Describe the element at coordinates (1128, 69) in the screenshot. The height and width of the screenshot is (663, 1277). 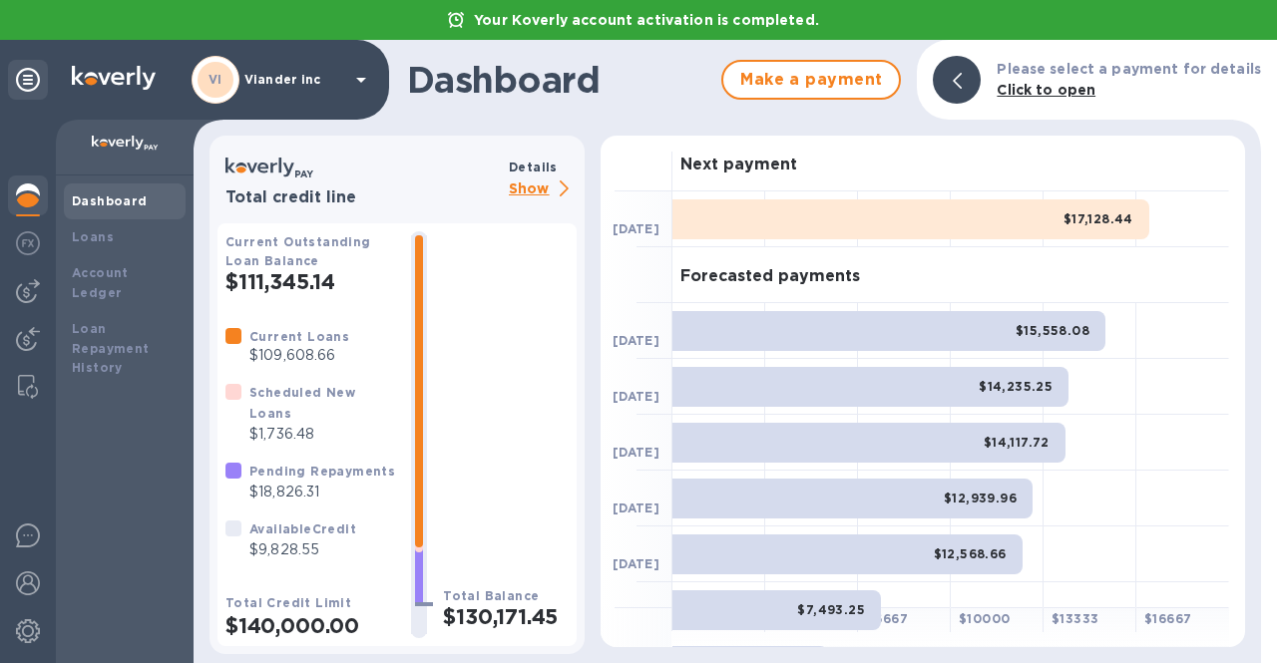
I see `b: Please select a payment for details` at that location.